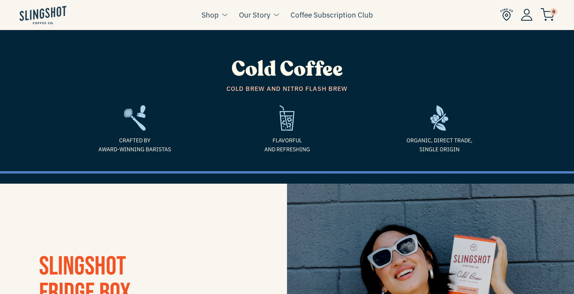  I want to click on span: 0, so click(553, 12).